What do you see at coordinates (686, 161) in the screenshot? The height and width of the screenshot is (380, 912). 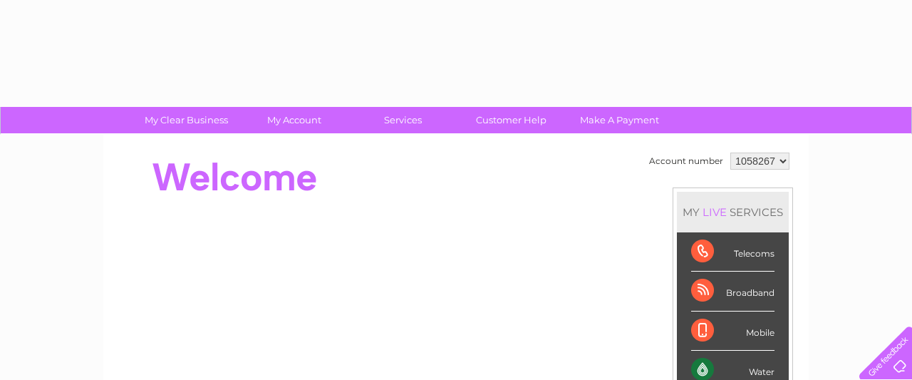 I see `td: Account number` at bounding box center [686, 161].